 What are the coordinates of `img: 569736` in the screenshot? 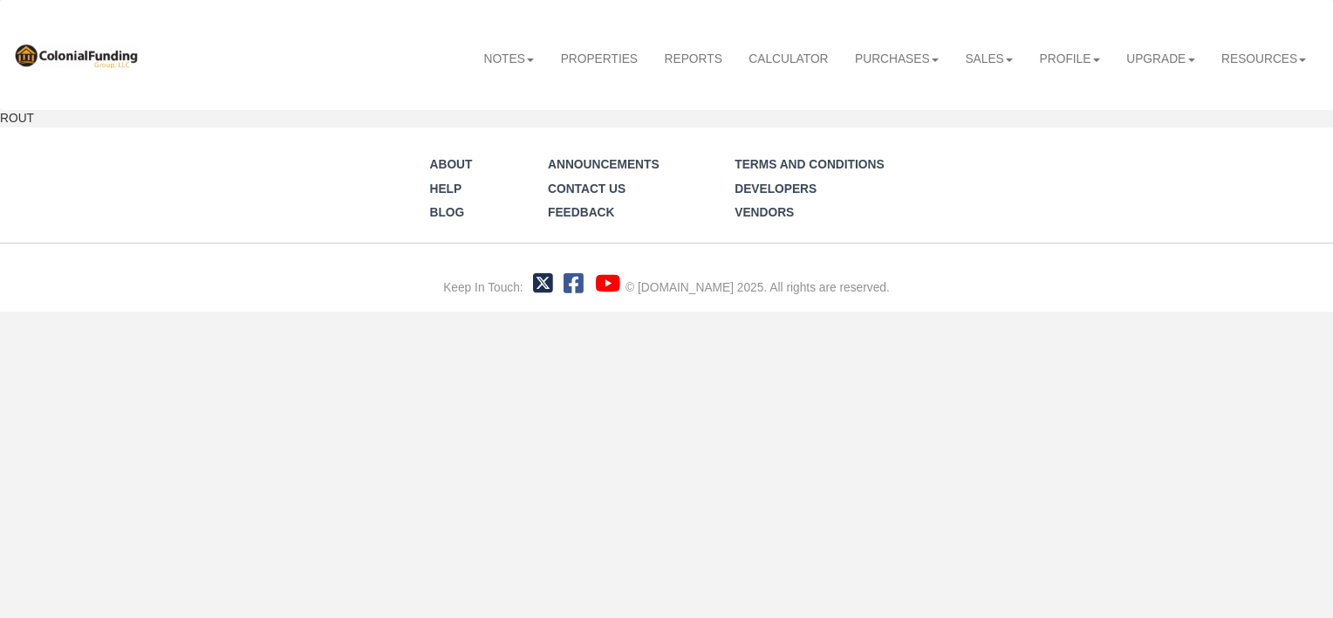 It's located at (75, 55).